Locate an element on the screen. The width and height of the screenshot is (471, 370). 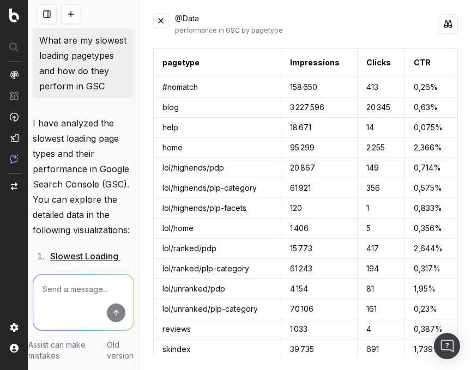
td: 691 is located at coordinates (381, 350).